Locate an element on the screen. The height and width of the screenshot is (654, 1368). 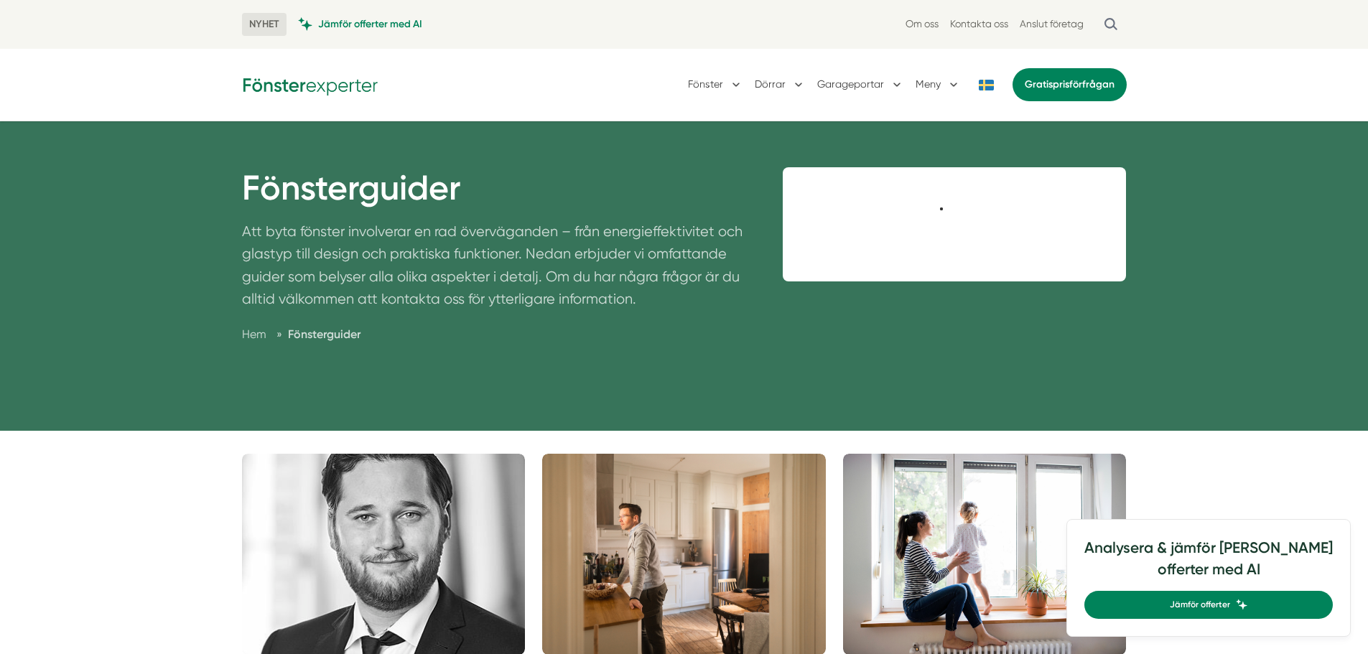
span: Gratis is located at coordinates (1038, 84).